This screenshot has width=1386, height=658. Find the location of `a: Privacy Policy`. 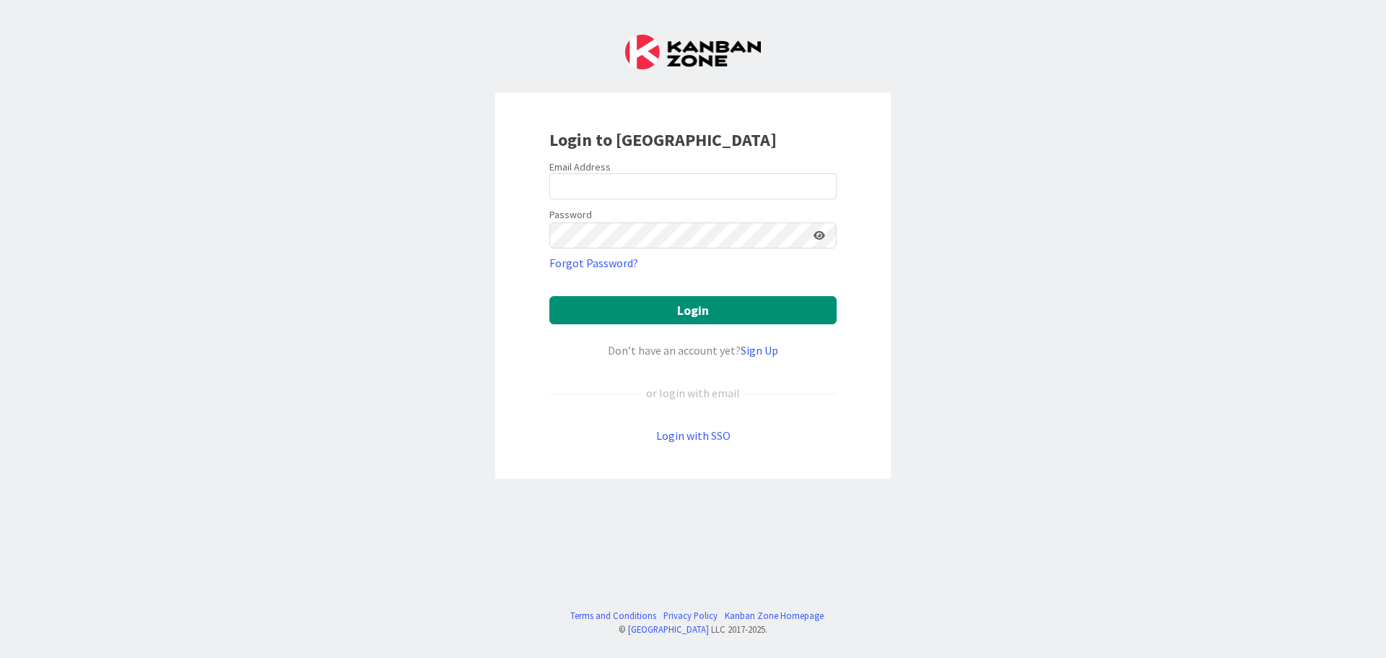

a: Privacy Policy is located at coordinates (690, 615).